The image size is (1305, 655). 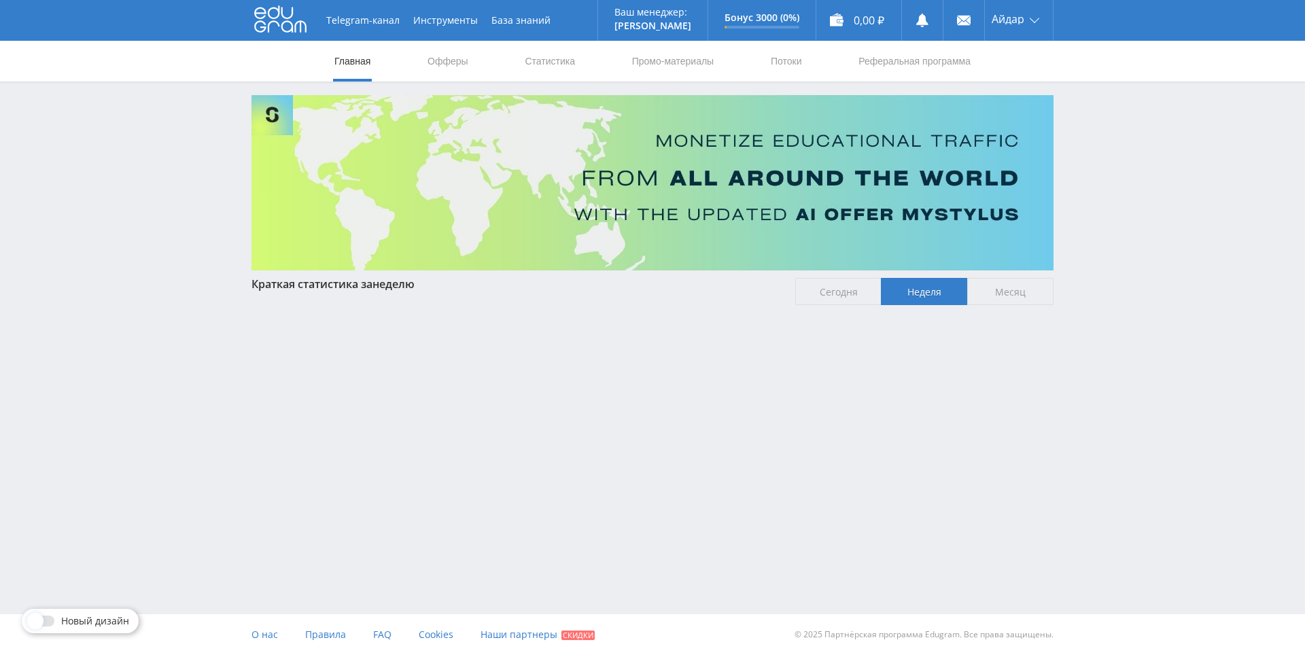 What do you see at coordinates (838, 292) in the screenshot?
I see `span: Сегодня` at bounding box center [838, 292].